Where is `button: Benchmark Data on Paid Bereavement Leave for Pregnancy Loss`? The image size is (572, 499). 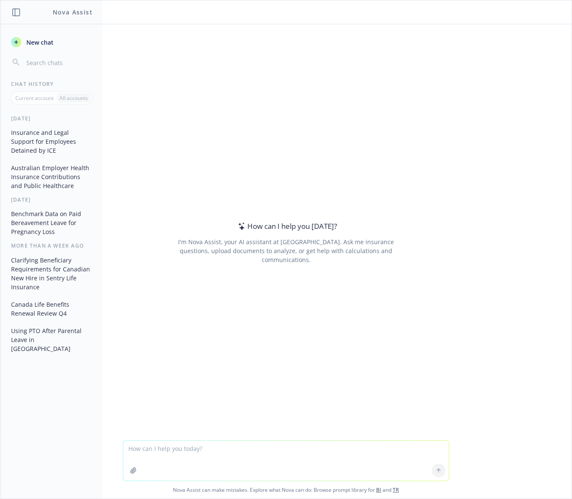 button: Benchmark Data on Paid Bereavement Leave for Pregnancy Loss is located at coordinates (51, 222).